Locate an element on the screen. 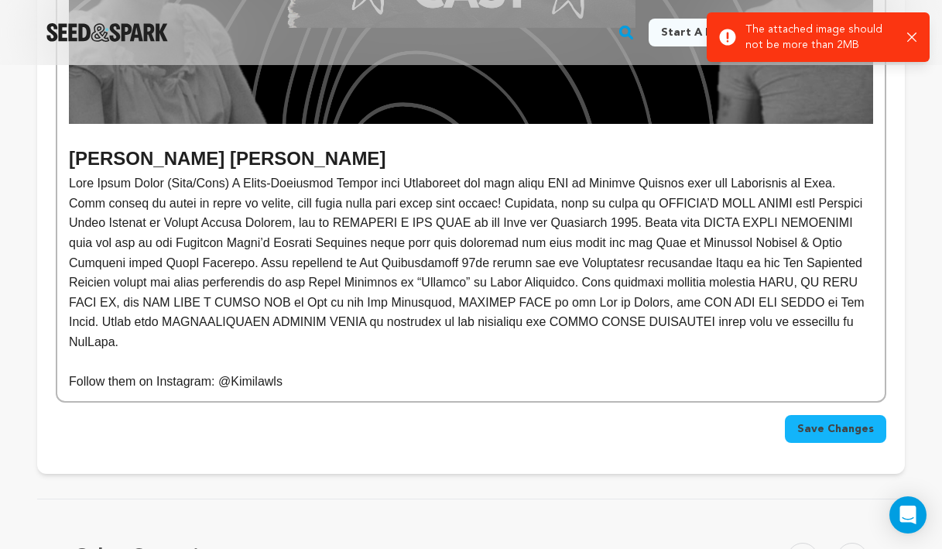 This screenshot has width=942, height=549. a: Seed&Spark Homepage is located at coordinates (107, 33).